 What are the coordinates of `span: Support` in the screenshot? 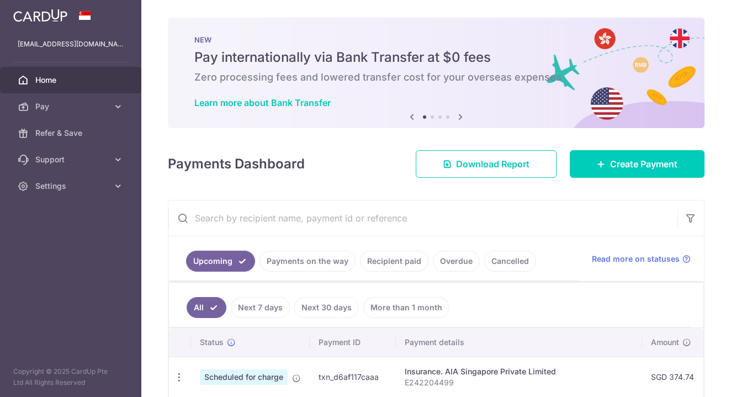 It's located at (72, 160).